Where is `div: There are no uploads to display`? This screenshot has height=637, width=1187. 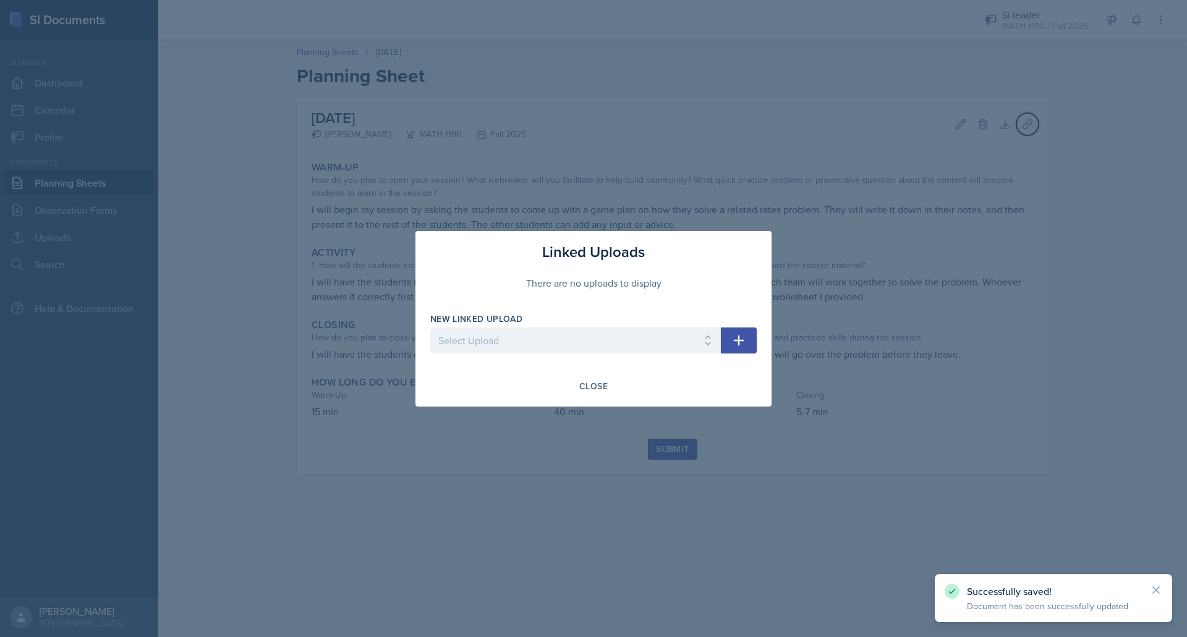
div: There are no uploads to display is located at coordinates (594, 283).